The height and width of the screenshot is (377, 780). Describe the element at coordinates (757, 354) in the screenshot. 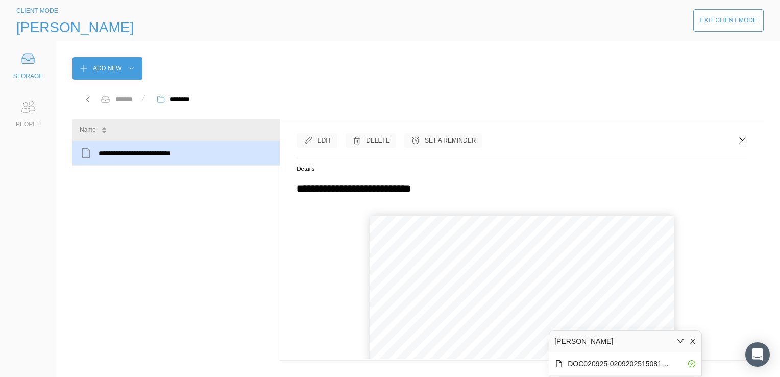

I see `div: Open Intercom Messenger` at that location.